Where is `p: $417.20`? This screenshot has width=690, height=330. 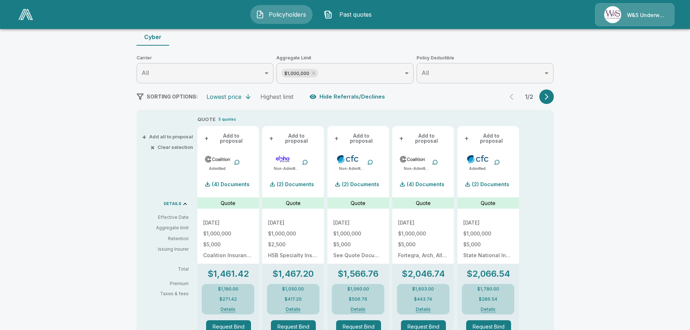
p: $417.20 is located at coordinates (293, 299).